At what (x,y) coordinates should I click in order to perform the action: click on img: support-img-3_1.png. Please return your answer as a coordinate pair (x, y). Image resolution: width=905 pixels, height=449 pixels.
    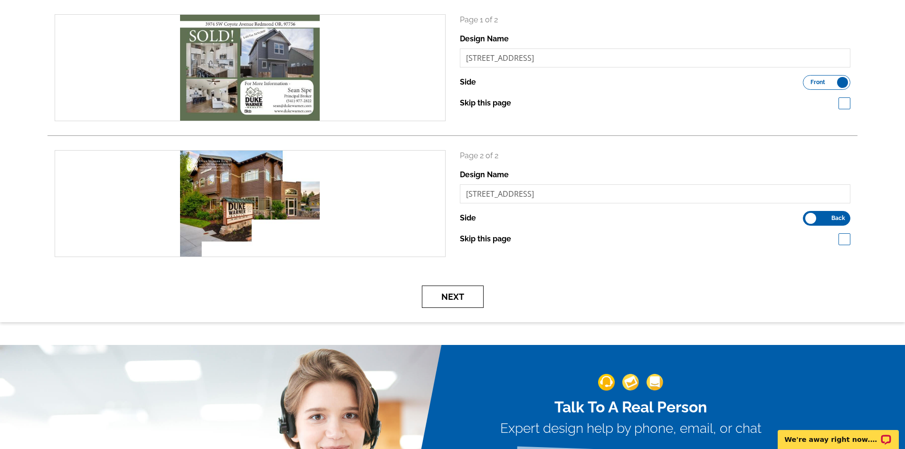
    Looking at the image, I should click on (655, 382).